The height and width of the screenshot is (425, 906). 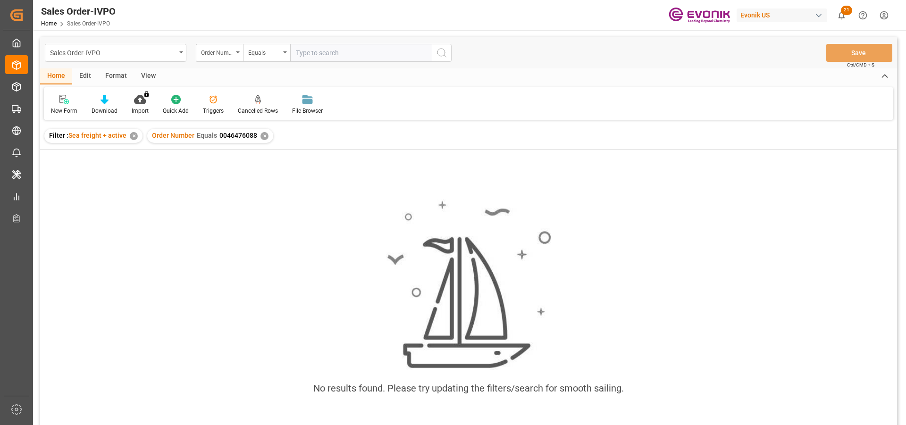 I want to click on img: smooth_sailing.jpeg, so click(x=469, y=285).